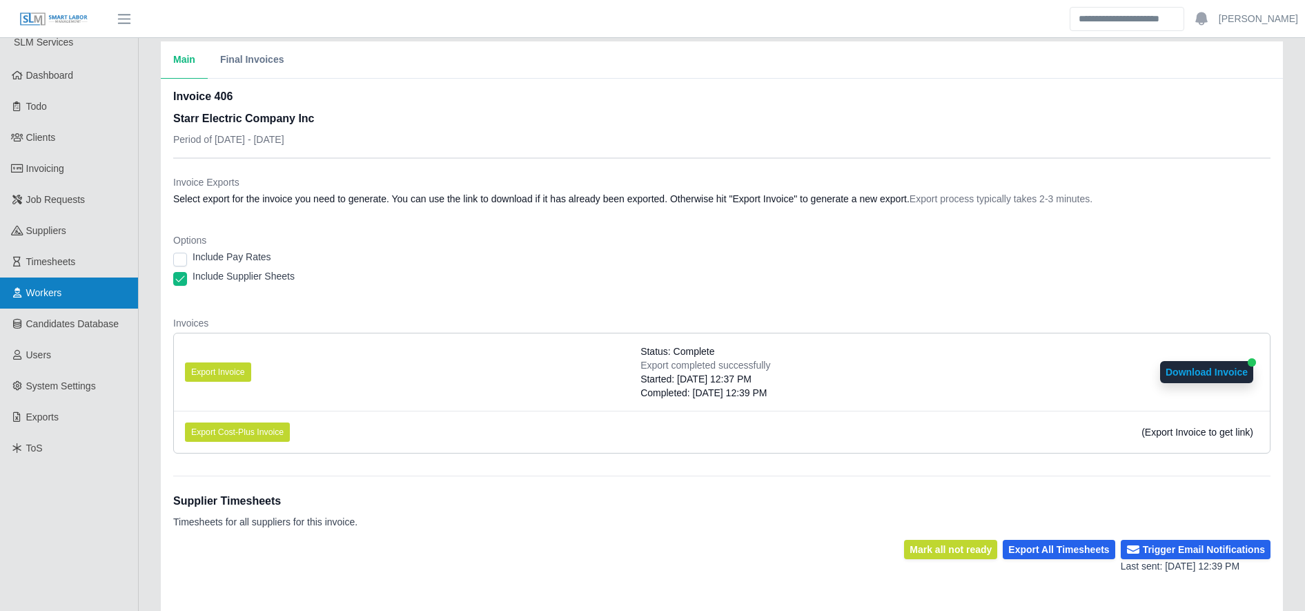  Describe the element at coordinates (705, 365) in the screenshot. I see `div: Export completed successfully` at that location.